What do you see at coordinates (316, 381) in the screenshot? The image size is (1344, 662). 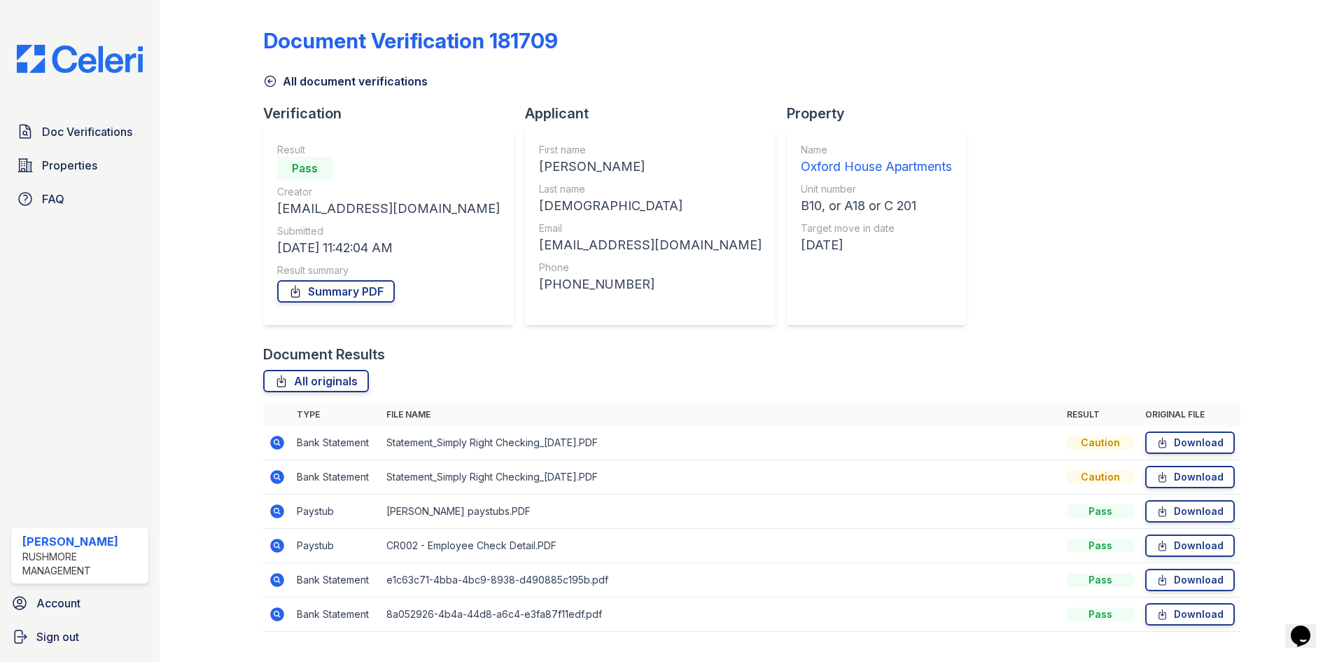 I see `a: All originals` at bounding box center [316, 381].